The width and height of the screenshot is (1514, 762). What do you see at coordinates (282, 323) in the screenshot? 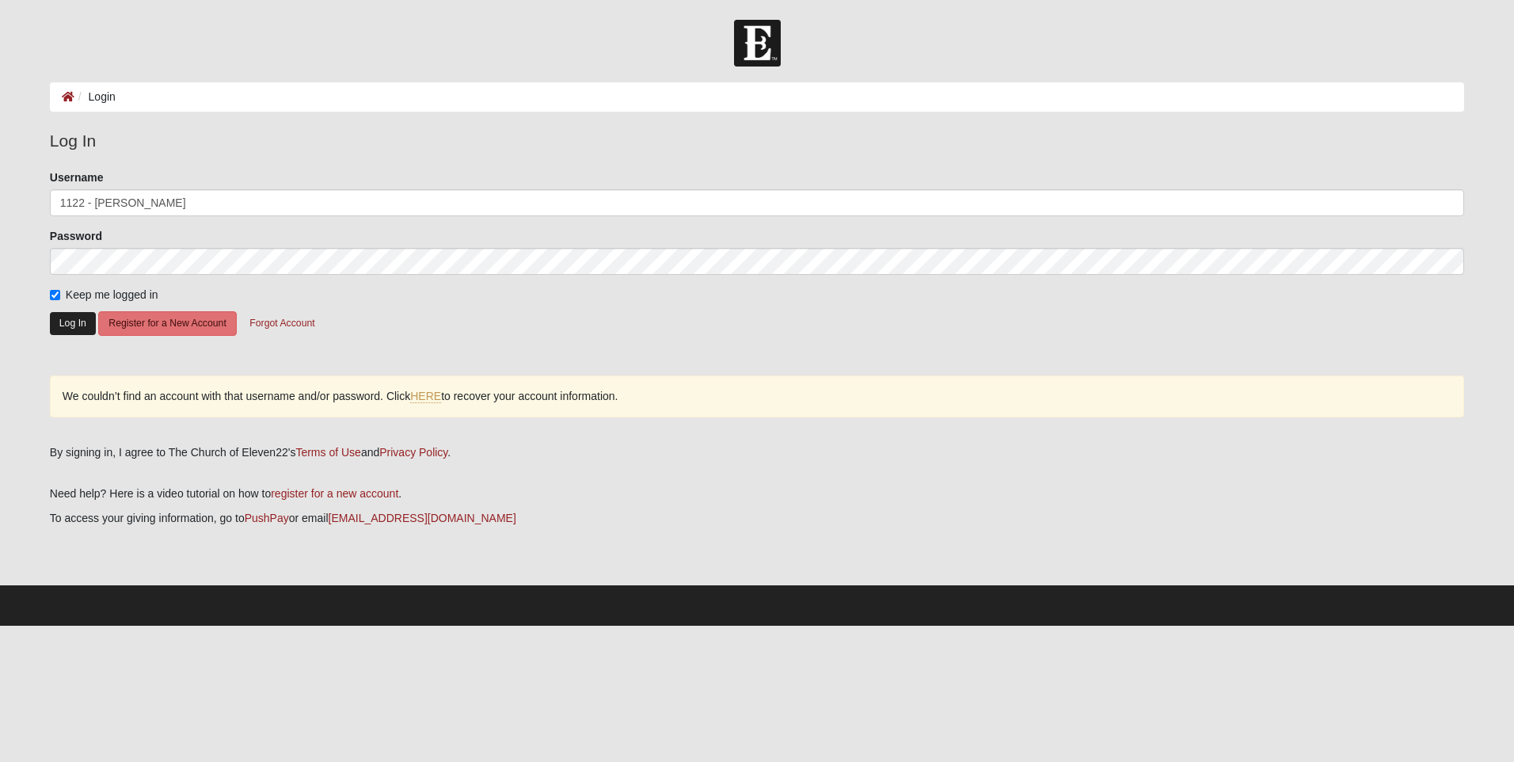
I see `button: Forgot Account` at bounding box center [282, 323].